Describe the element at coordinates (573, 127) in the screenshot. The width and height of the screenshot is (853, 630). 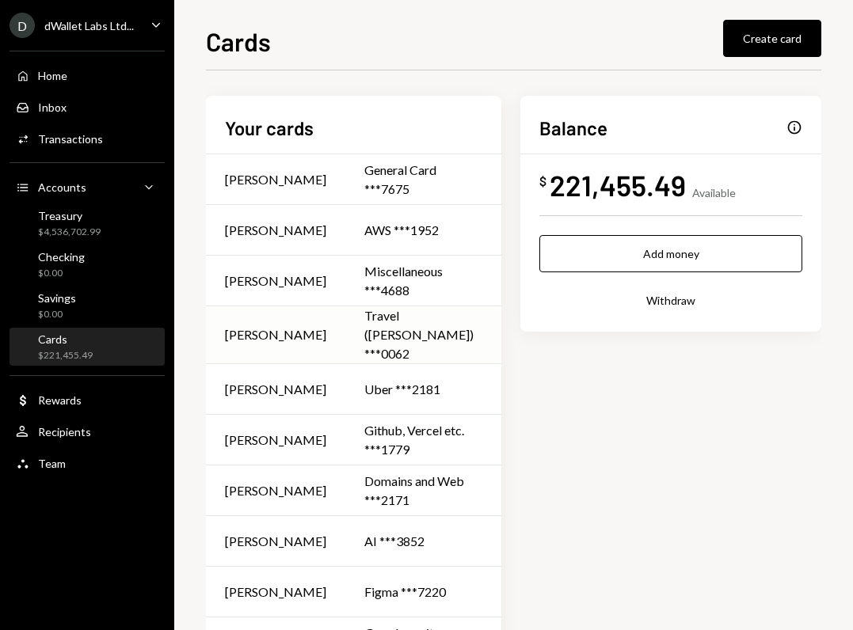
I see `h2: Balance` at that location.